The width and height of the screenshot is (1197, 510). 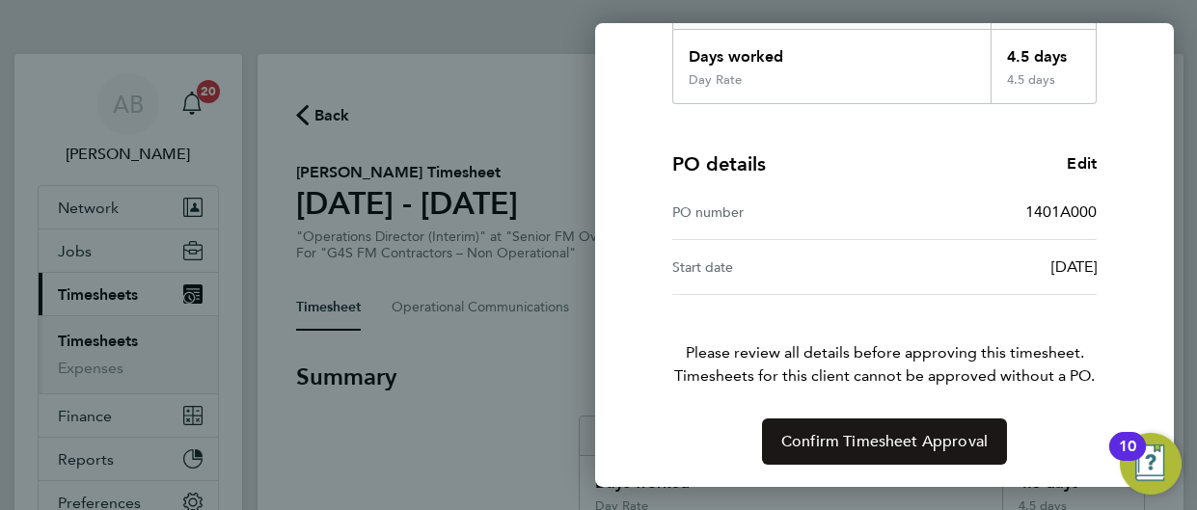 I want to click on button: Open Resource Center, 10 new notifications, so click(x=1150, y=464).